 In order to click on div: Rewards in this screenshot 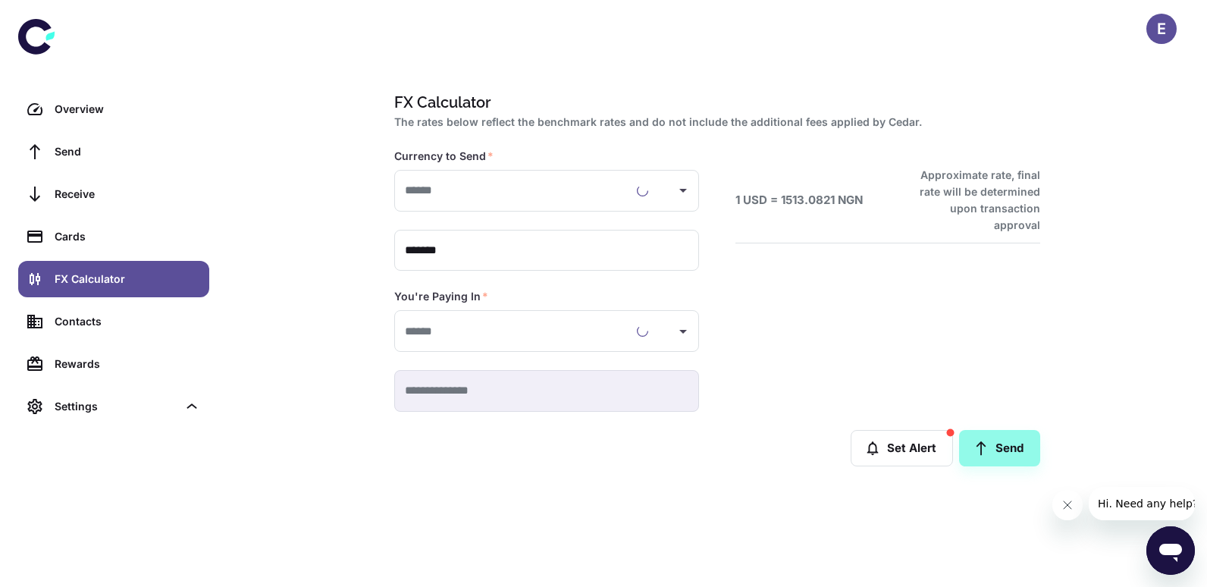, I will do `click(127, 364)`.